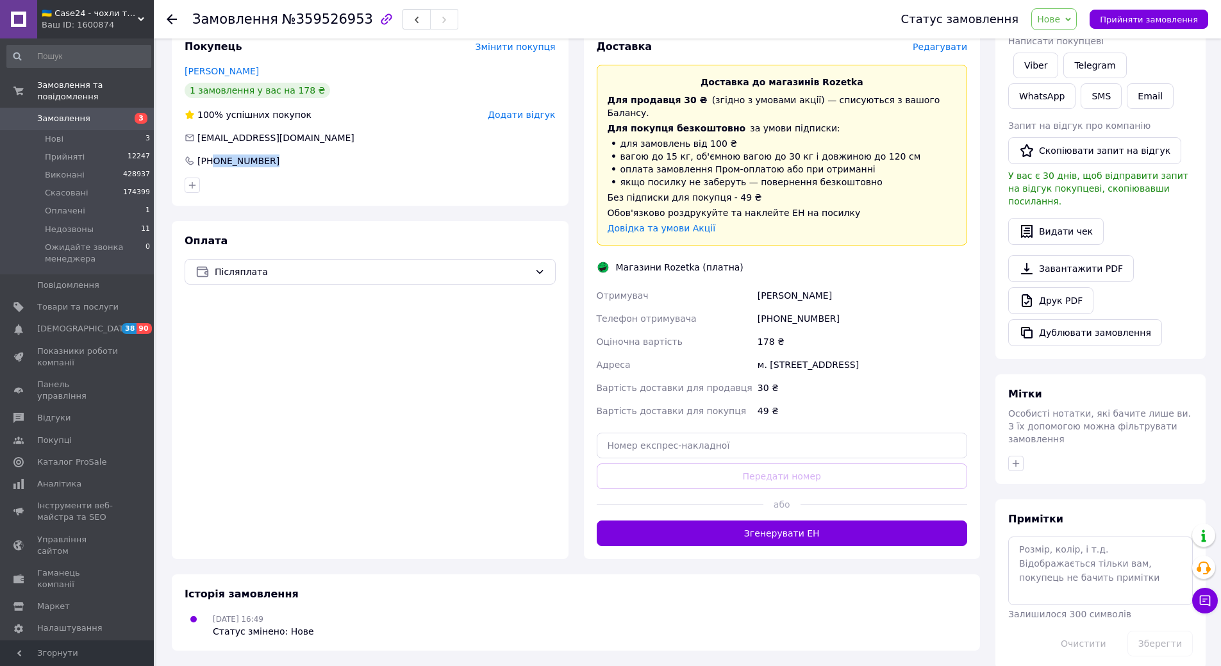  I want to click on span: Налаштування, so click(70, 628).